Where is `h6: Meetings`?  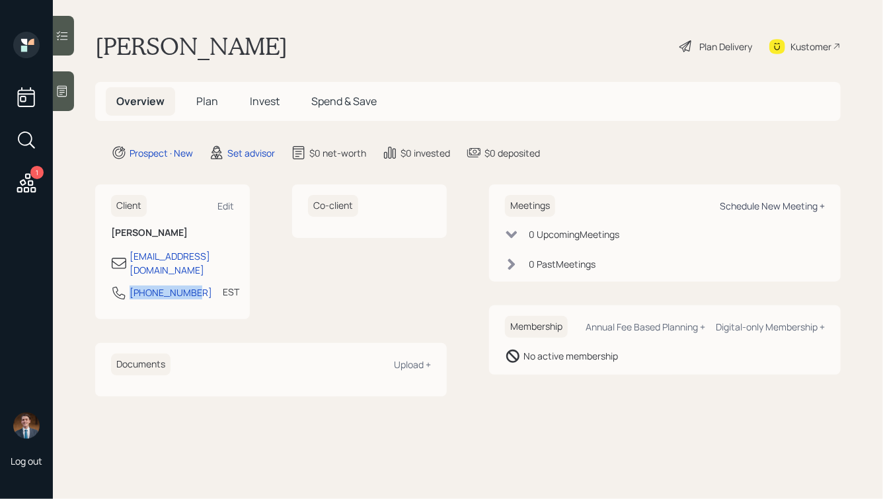 h6: Meetings is located at coordinates (530, 205).